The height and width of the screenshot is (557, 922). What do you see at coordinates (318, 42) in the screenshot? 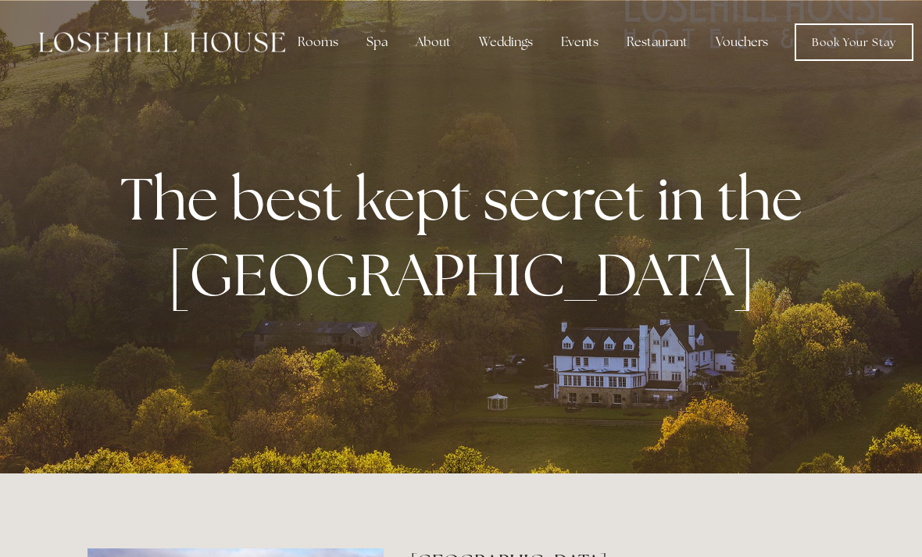
I see `div: Rooms` at bounding box center [318, 42].